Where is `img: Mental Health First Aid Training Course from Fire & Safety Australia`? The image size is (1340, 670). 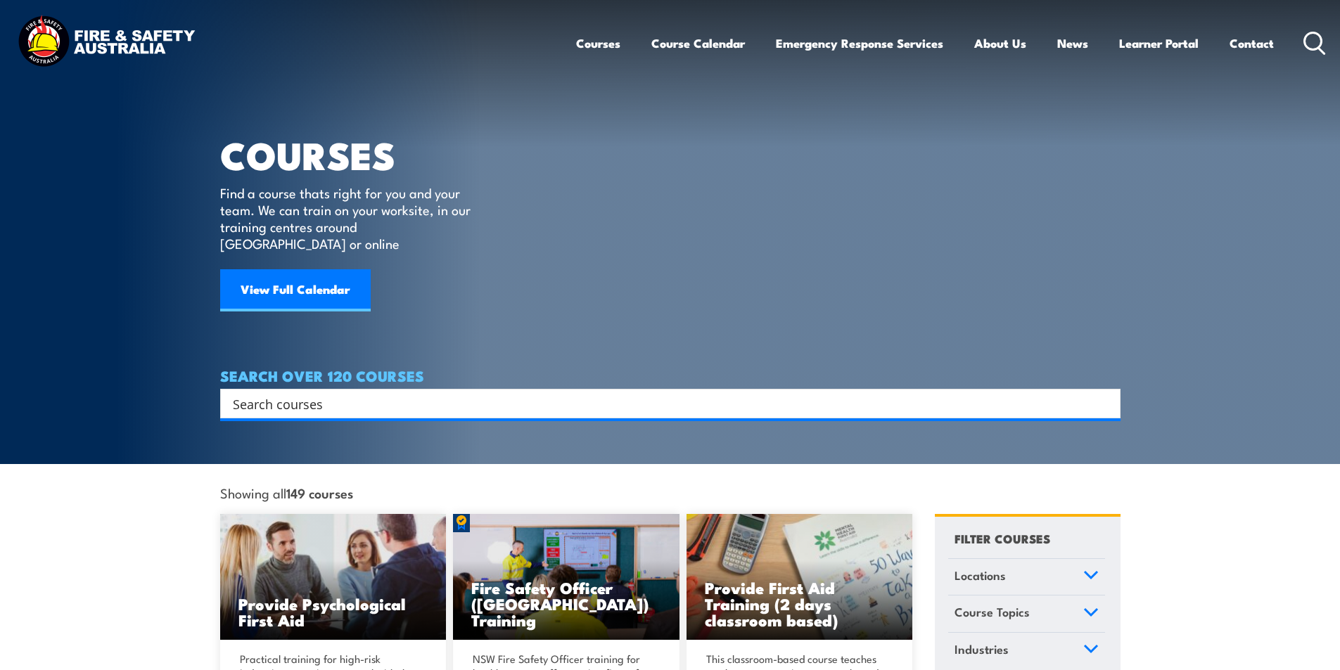 img: Mental Health First Aid Training Course from Fire & Safety Australia is located at coordinates (333, 577).